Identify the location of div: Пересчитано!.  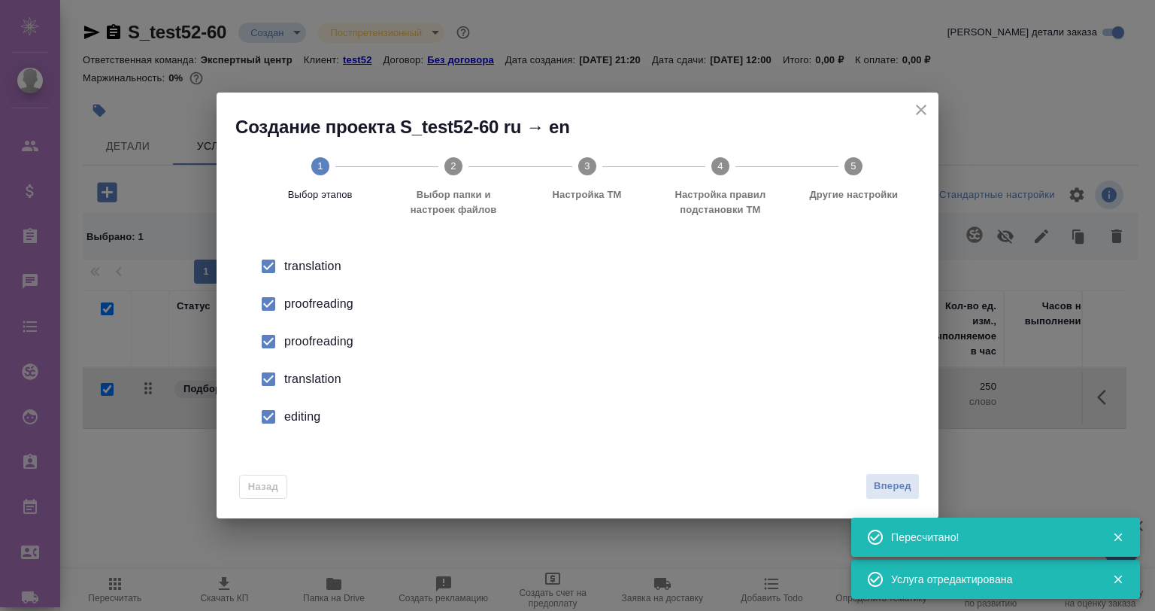
(990, 537).